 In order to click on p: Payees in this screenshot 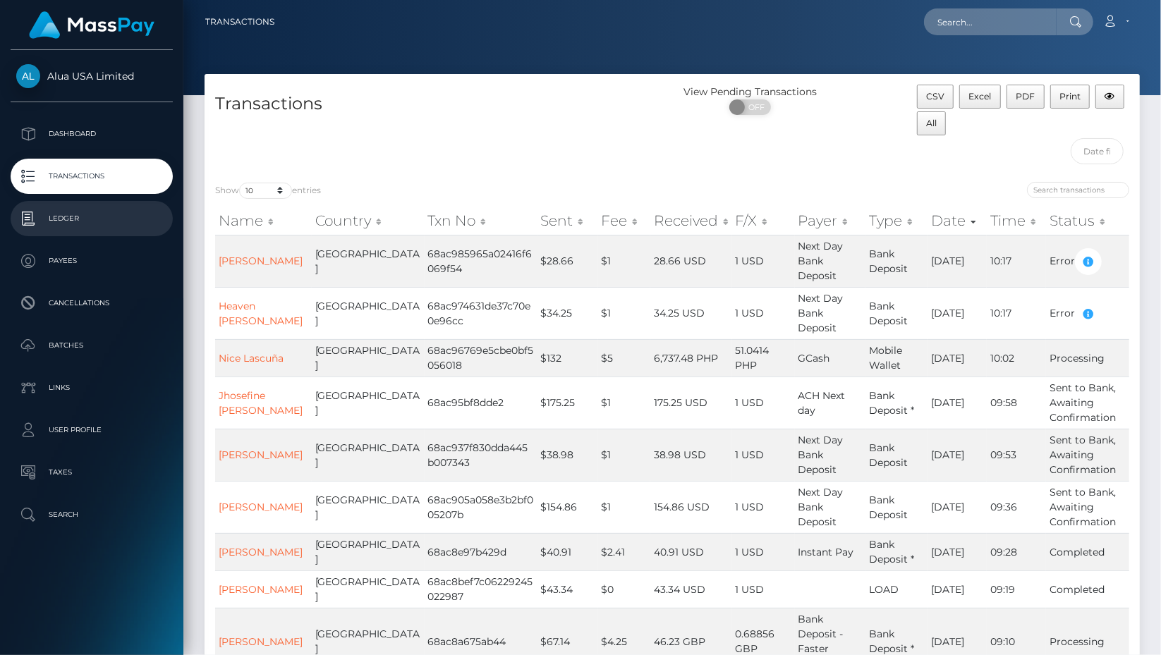, I will do `click(92, 261)`.